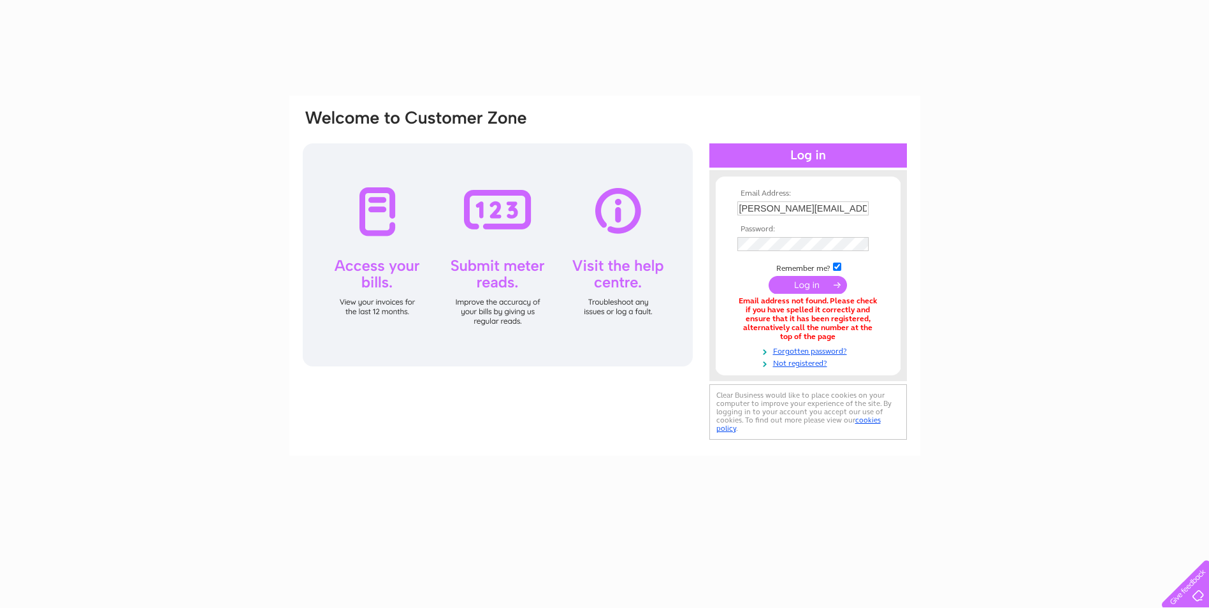 This screenshot has width=1209, height=608. What do you see at coordinates (808, 319) in the screenshot?
I see `div: Email address not found. Please check if you have spelled it correctly and ensure that it has bee...` at bounding box center [808, 319].